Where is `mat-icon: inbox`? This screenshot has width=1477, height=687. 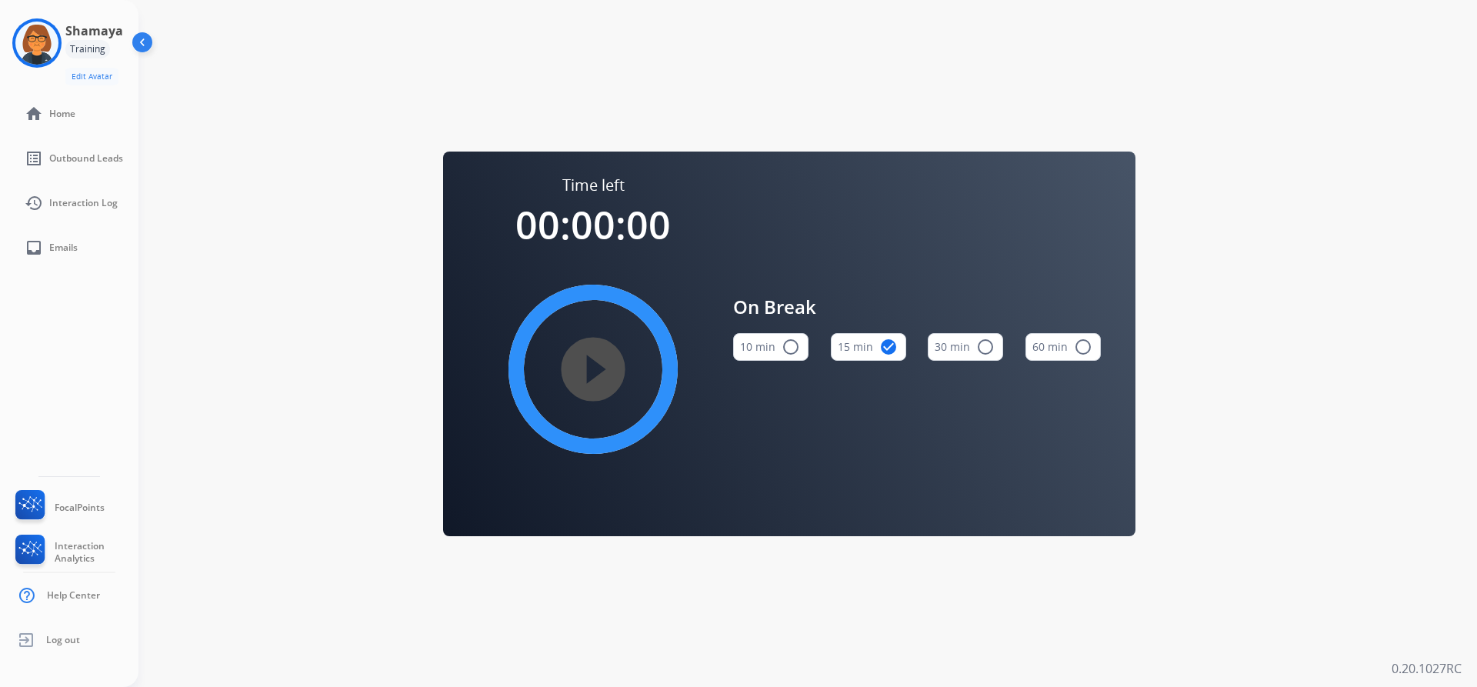 mat-icon: inbox is located at coordinates (34, 248).